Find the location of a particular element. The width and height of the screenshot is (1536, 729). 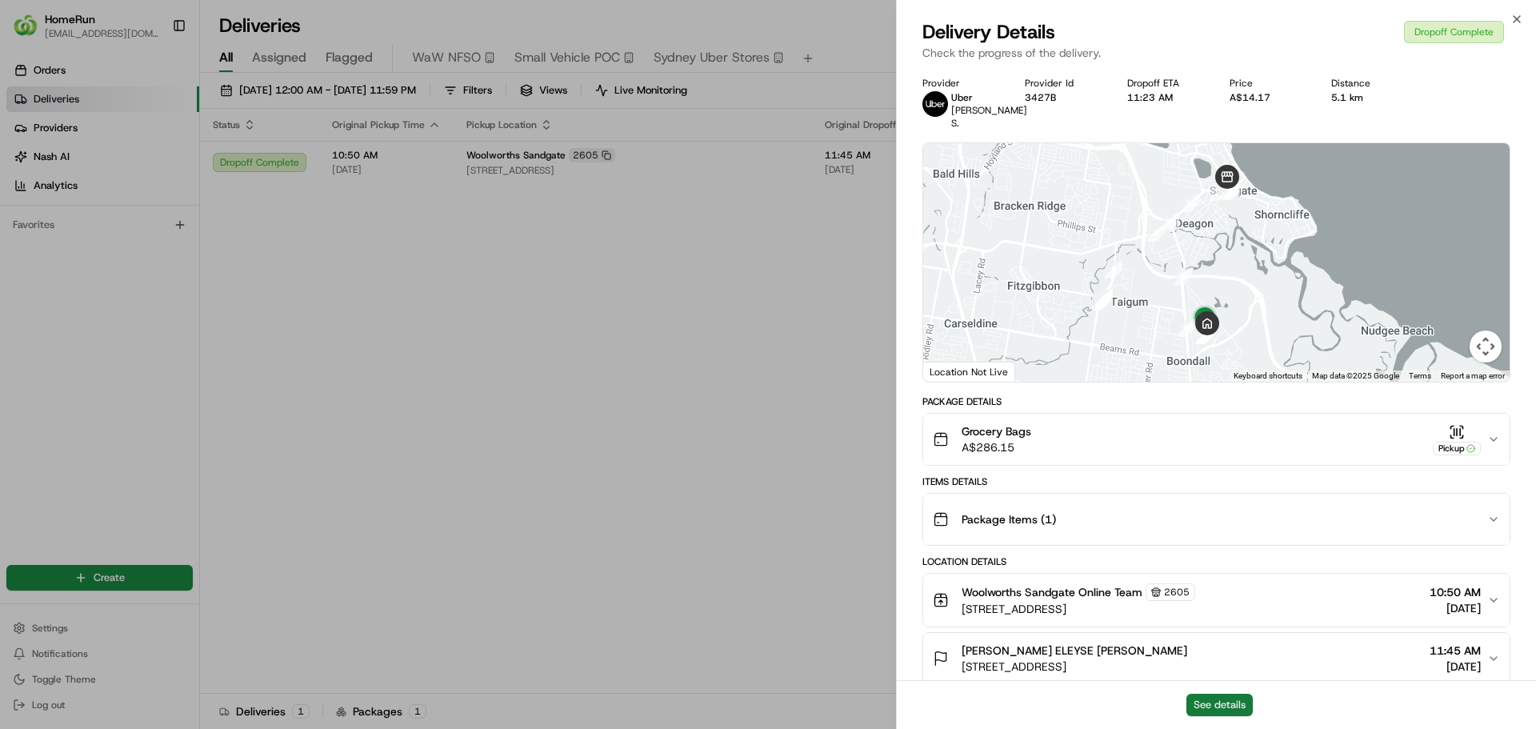

img: uber-new-logo.jpeg is located at coordinates (935, 104).